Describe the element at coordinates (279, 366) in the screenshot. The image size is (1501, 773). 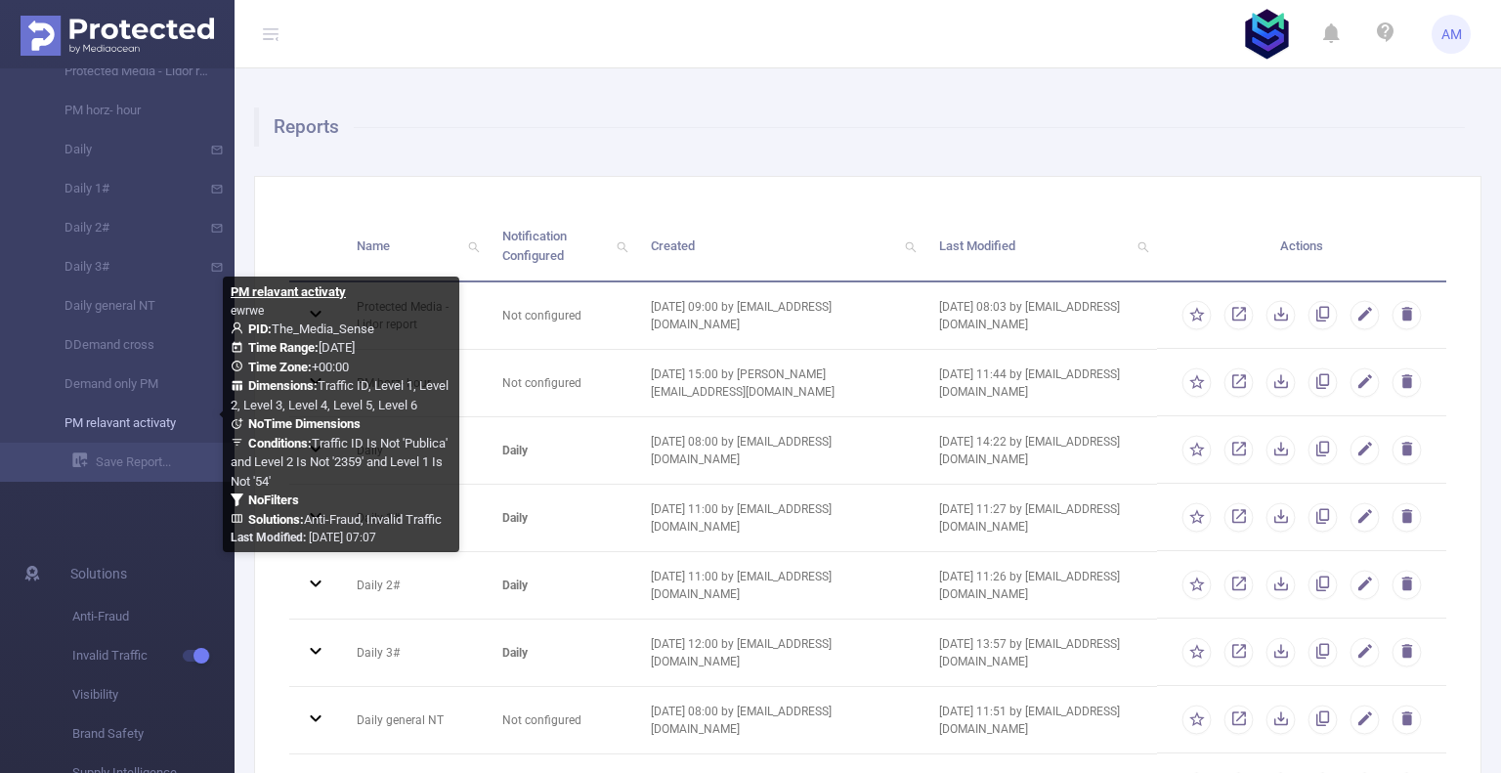
I see `b: Time Zone:` at that location.